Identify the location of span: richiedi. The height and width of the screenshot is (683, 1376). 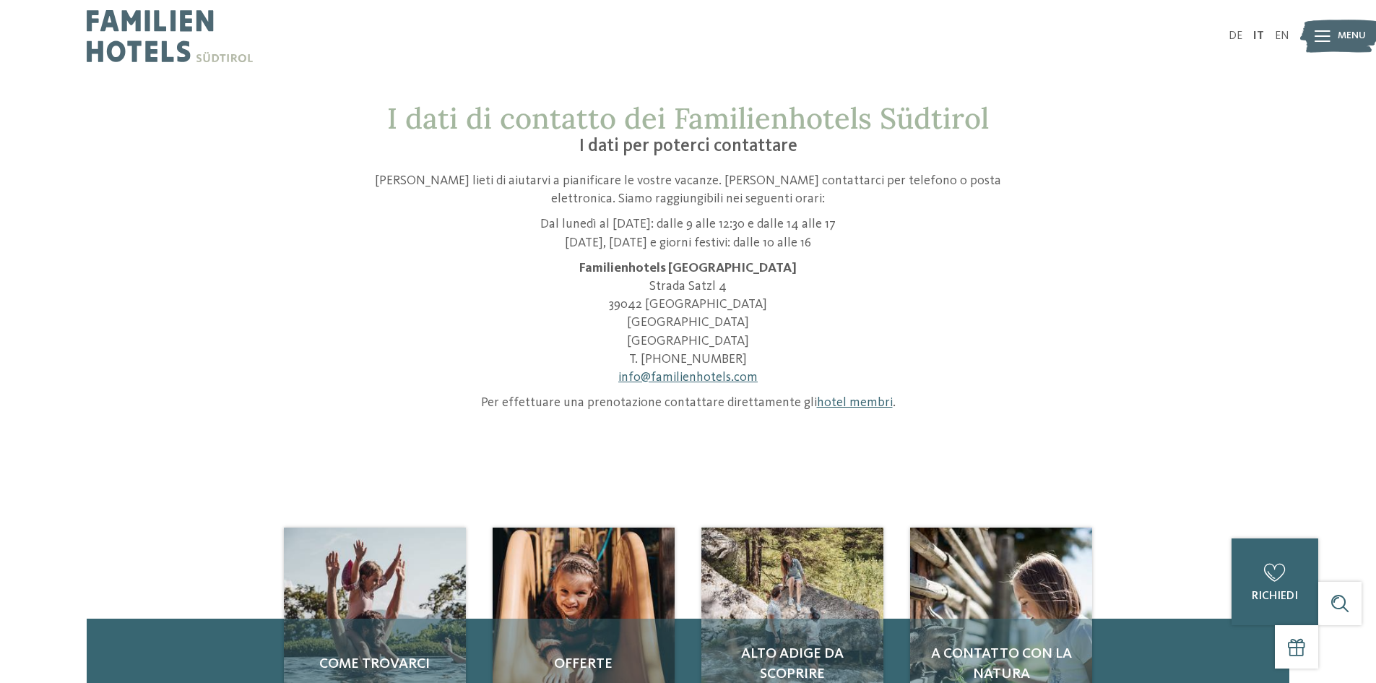
(1275, 596).